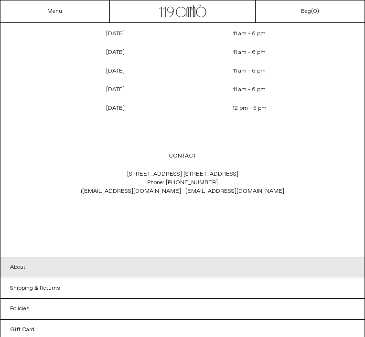 The height and width of the screenshot is (337, 365). Describe the element at coordinates (183, 268) in the screenshot. I see `a: About` at that location.